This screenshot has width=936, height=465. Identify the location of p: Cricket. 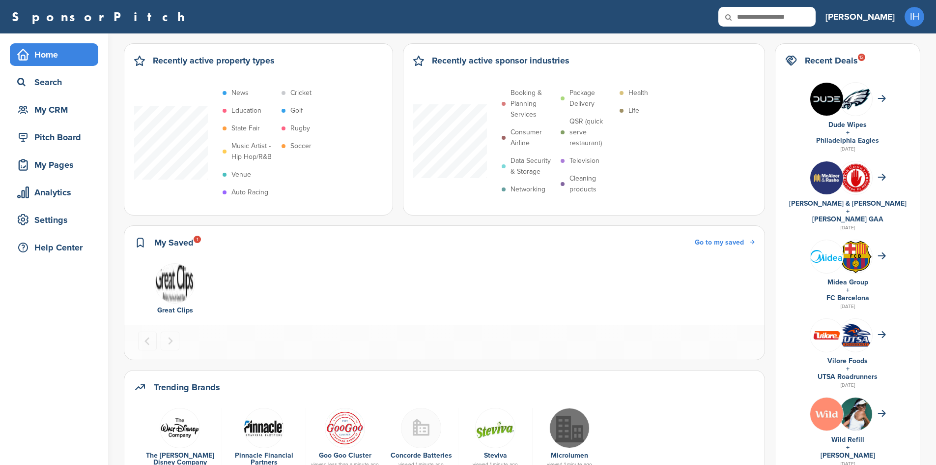
(301, 93).